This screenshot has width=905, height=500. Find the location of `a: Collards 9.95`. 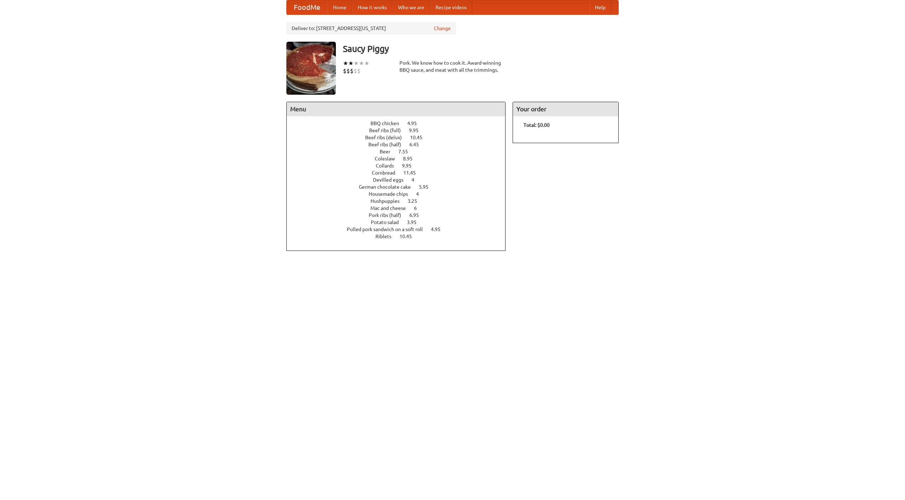

a: Collards 9.95 is located at coordinates (400, 166).